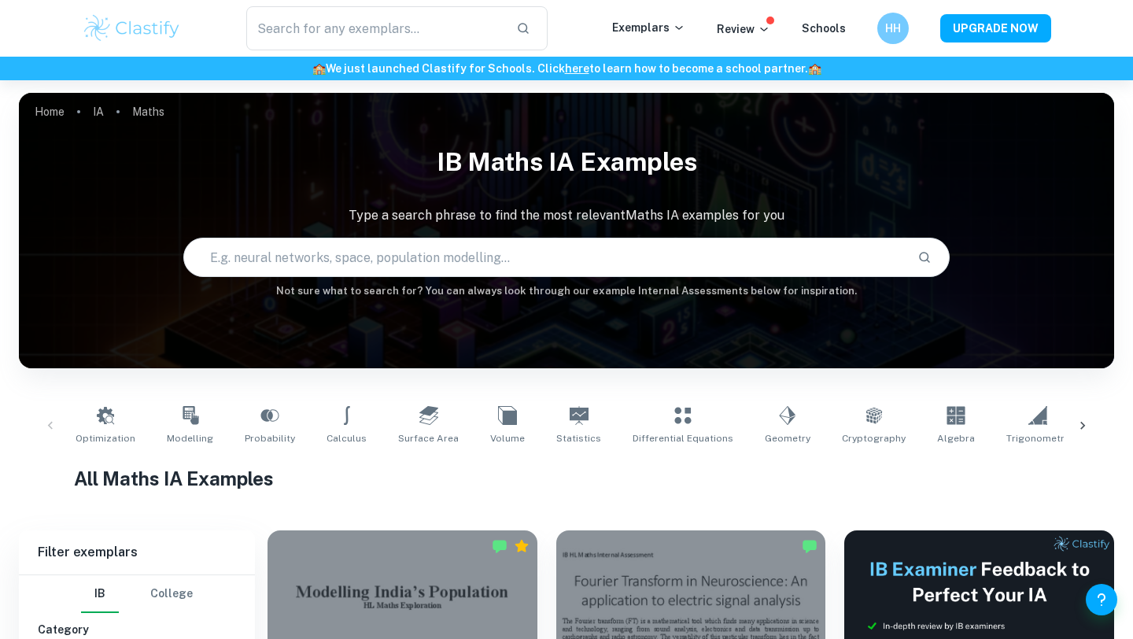  I want to click on div: Premium, so click(521, 546).